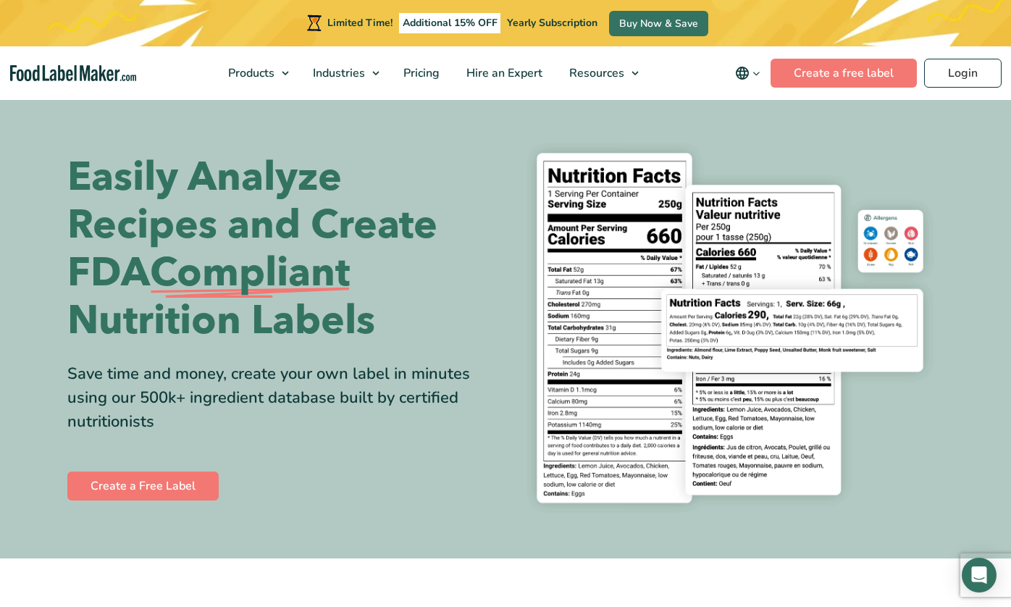 The height and width of the screenshot is (607, 1011). What do you see at coordinates (450, 23) in the screenshot?
I see `span: Additional 15% OFF` at bounding box center [450, 23].